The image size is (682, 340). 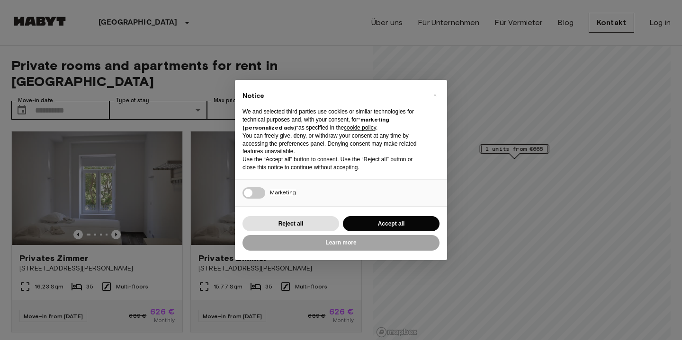 What do you see at coordinates (333, 96) in the screenshot?
I see `h2: Notice` at bounding box center [333, 96].